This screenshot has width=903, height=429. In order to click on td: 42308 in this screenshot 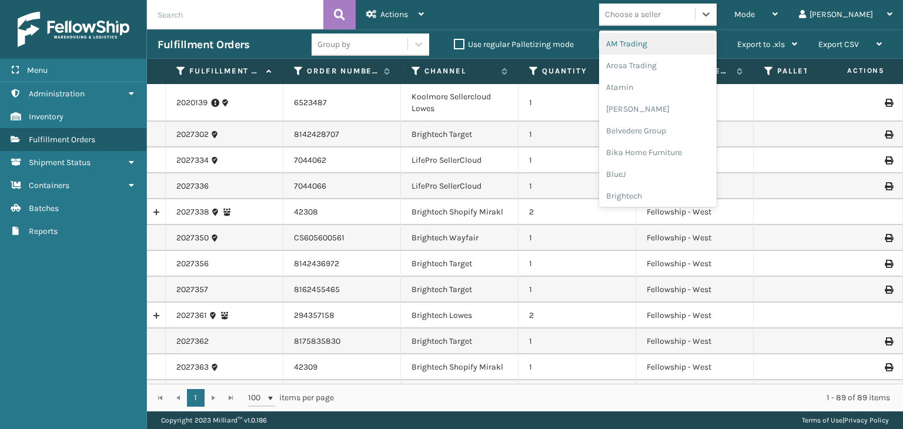, I will do `click(342, 212)`.